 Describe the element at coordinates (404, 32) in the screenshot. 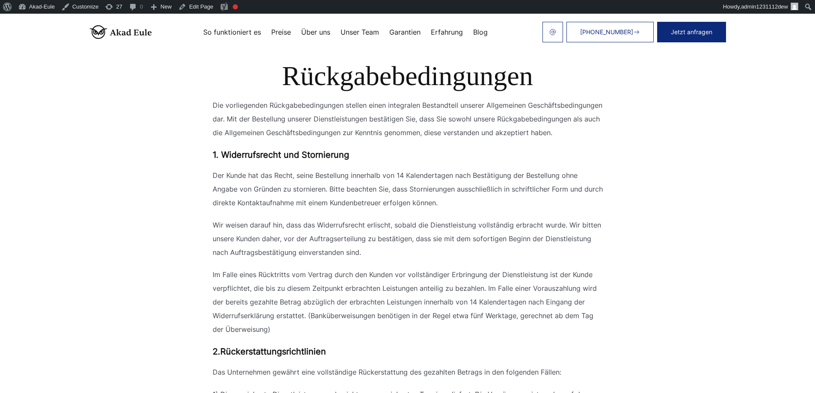

I see `a: Garantien` at that location.